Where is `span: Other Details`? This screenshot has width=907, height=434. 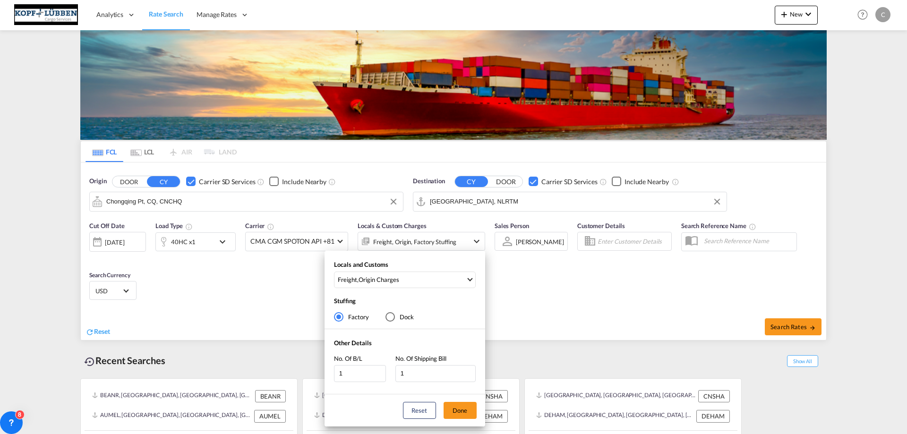 span: Other Details is located at coordinates (353, 343).